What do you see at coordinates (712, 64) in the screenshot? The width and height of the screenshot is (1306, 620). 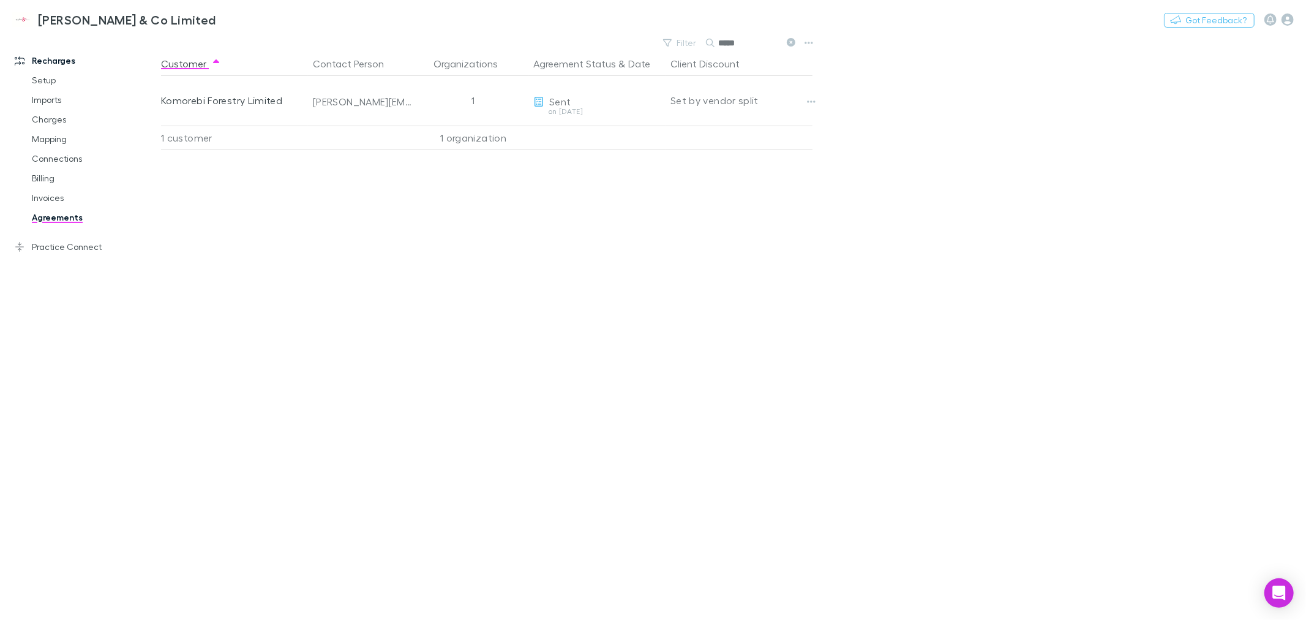 I see `button: Client Discount` at bounding box center [712, 64].